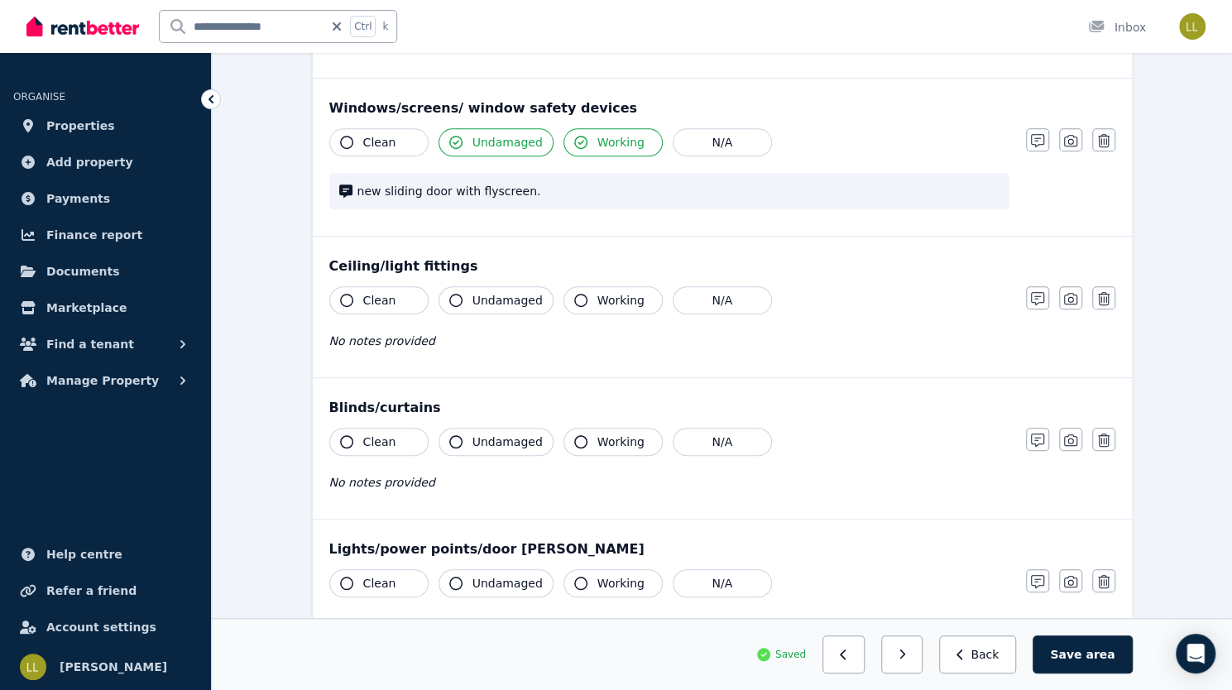  Describe the element at coordinates (105, 554) in the screenshot. I see `a: Help centre` at that location.